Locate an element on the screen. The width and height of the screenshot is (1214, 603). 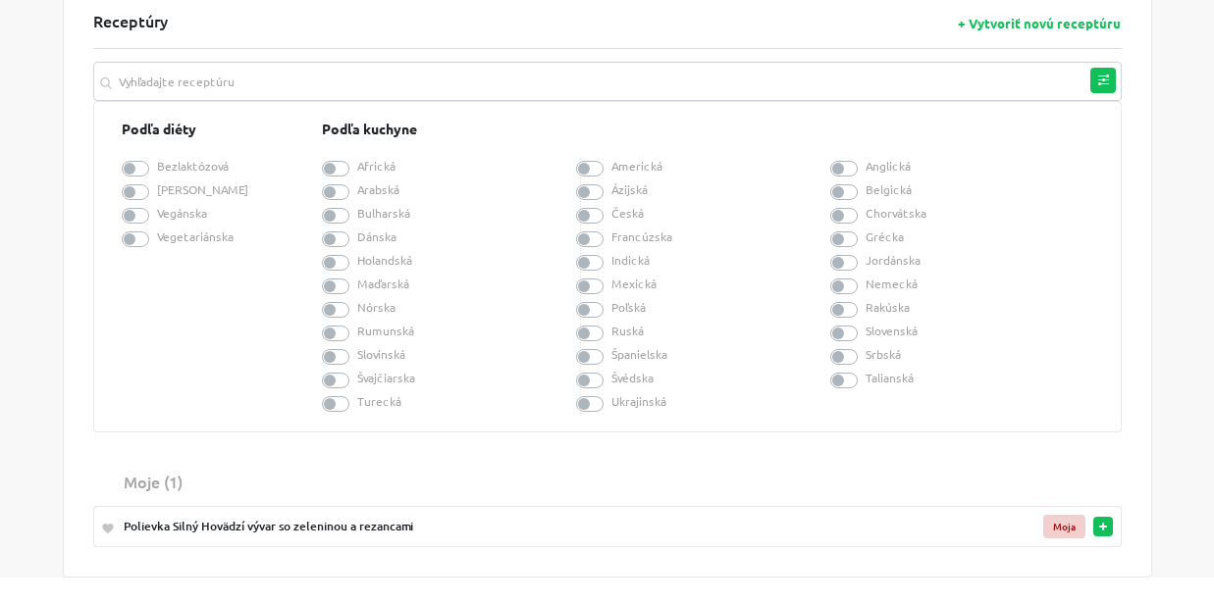
label: Vegánska is located at coordinates (182, 213).